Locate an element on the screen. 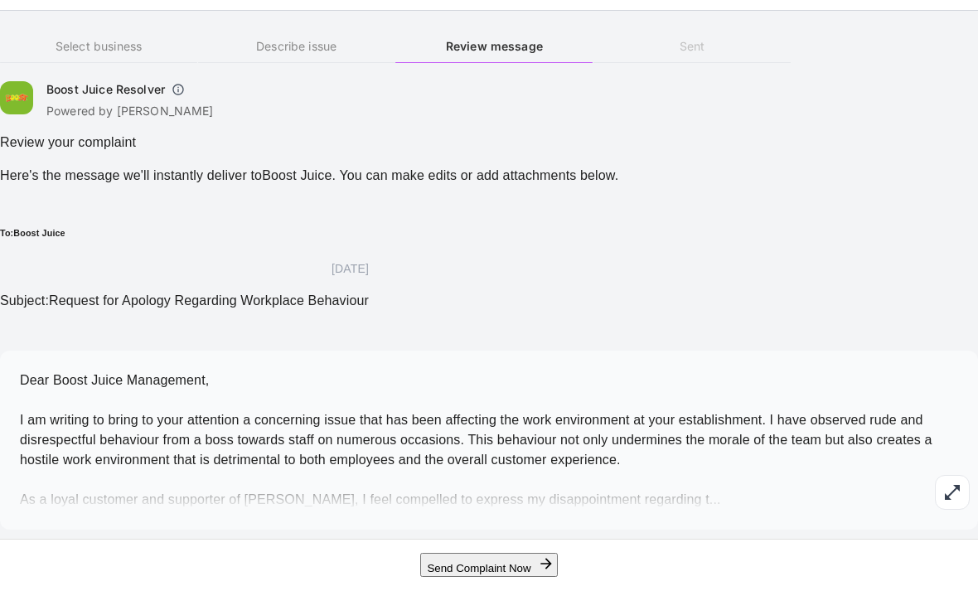 The image size is (978, 591). button: Send Complaint Now is located at coordinates (488, 564).